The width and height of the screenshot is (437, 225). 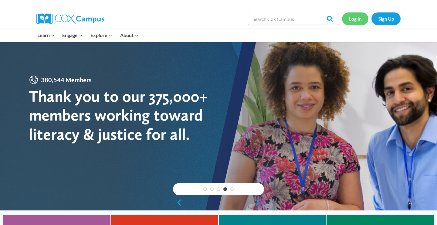 What do you see at coordinates (124, 115) in the screenshot?
I see `div: Thank you to our 375,000+ members working toward literacy & justice for all.` at bounding box center [124, 115].